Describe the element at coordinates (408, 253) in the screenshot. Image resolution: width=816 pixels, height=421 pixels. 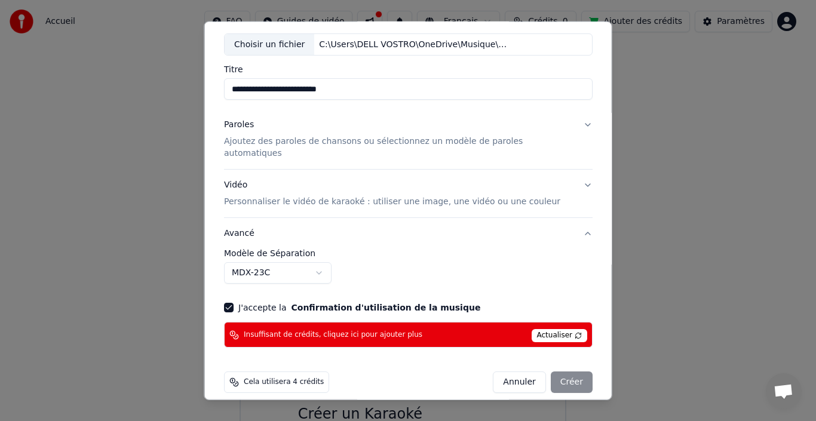
I see `label: Modèle de Séparation` at that location.